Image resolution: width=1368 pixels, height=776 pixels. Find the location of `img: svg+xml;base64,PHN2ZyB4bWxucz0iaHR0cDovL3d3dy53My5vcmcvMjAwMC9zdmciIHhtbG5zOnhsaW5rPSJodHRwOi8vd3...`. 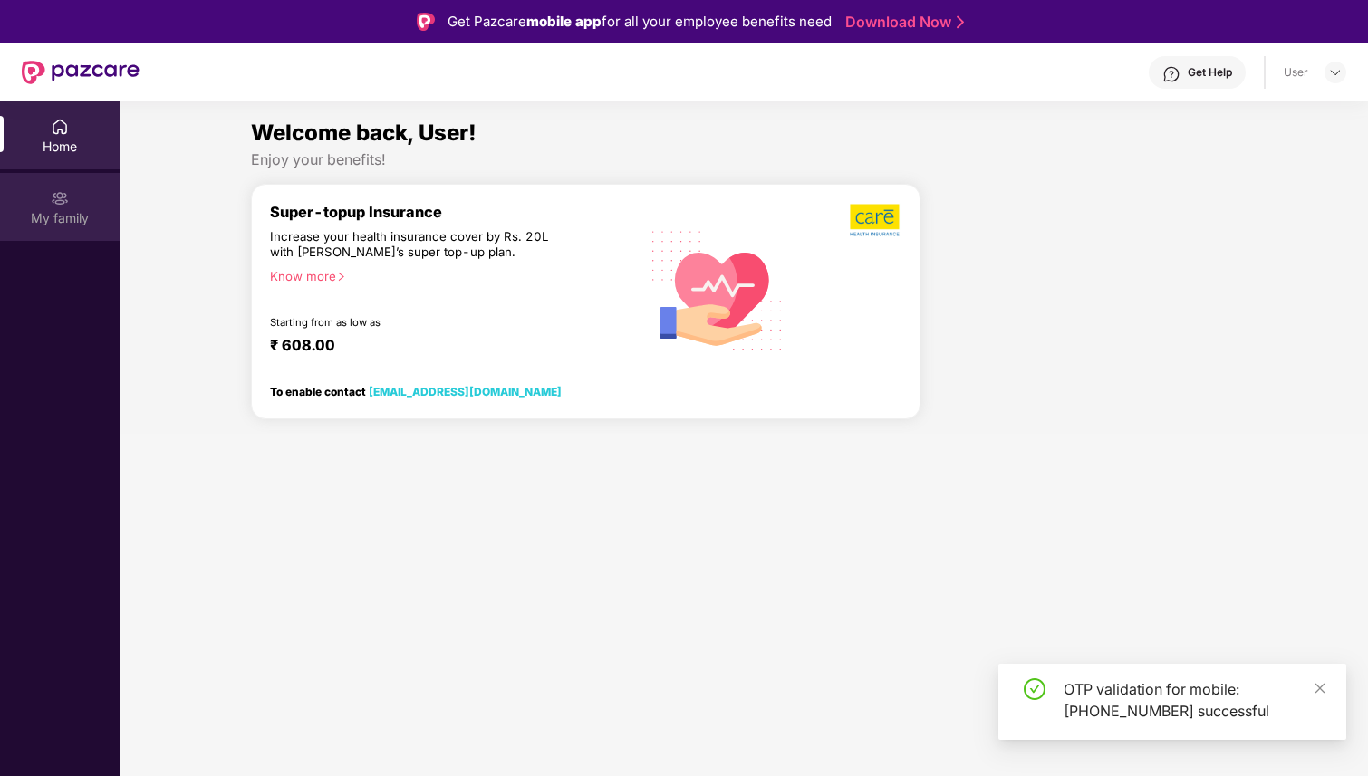

img: svg+xml;base64,PHN2ZyB4bWxucz0iaHR0cDovL3d3dy53My5vcmcvMjAwMC9zdmciIHhtbG5zOnhsaW5rPSJodHRwOi8vd3... is located at coordinates (718, 289).